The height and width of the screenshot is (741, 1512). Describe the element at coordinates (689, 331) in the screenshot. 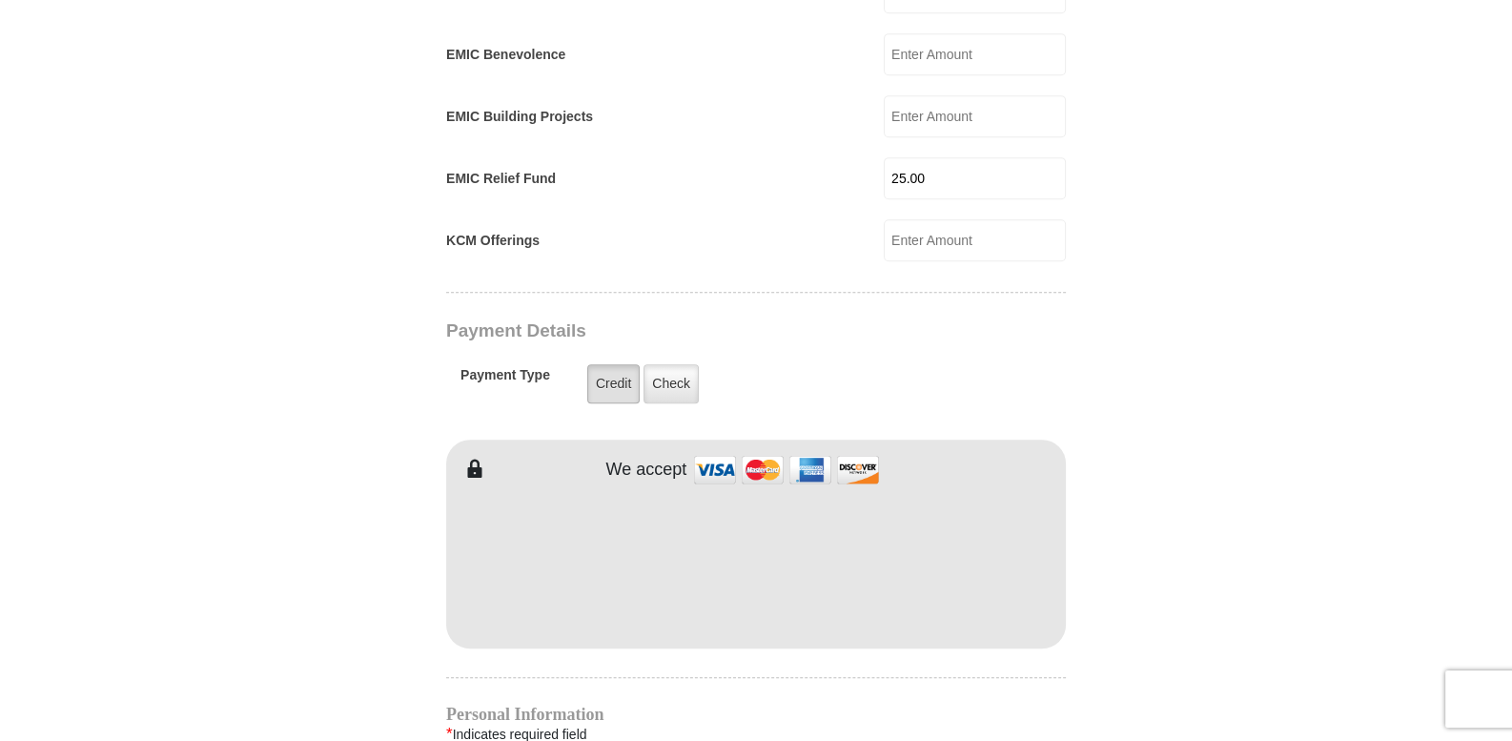

I see `h3: Payment Details` at that location.